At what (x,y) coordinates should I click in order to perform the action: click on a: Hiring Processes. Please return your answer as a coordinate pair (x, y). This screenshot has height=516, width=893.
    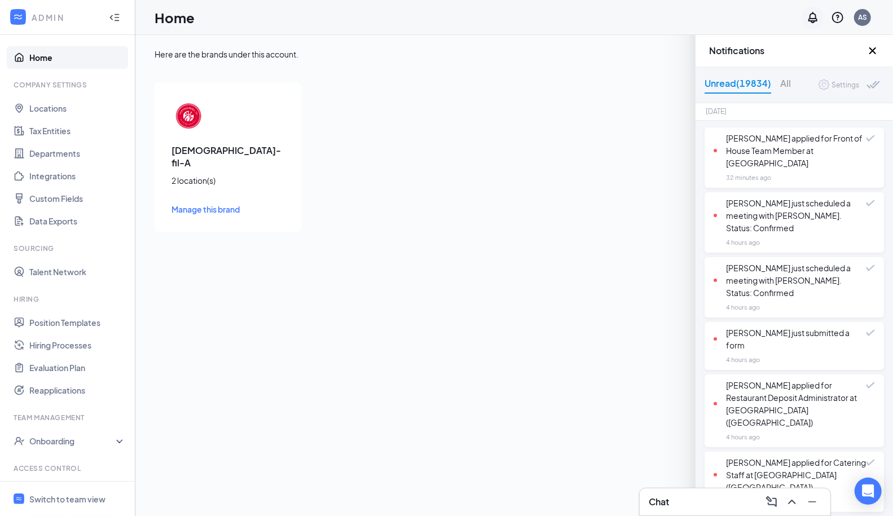
    Looking at the image, I should click on (77, 345).